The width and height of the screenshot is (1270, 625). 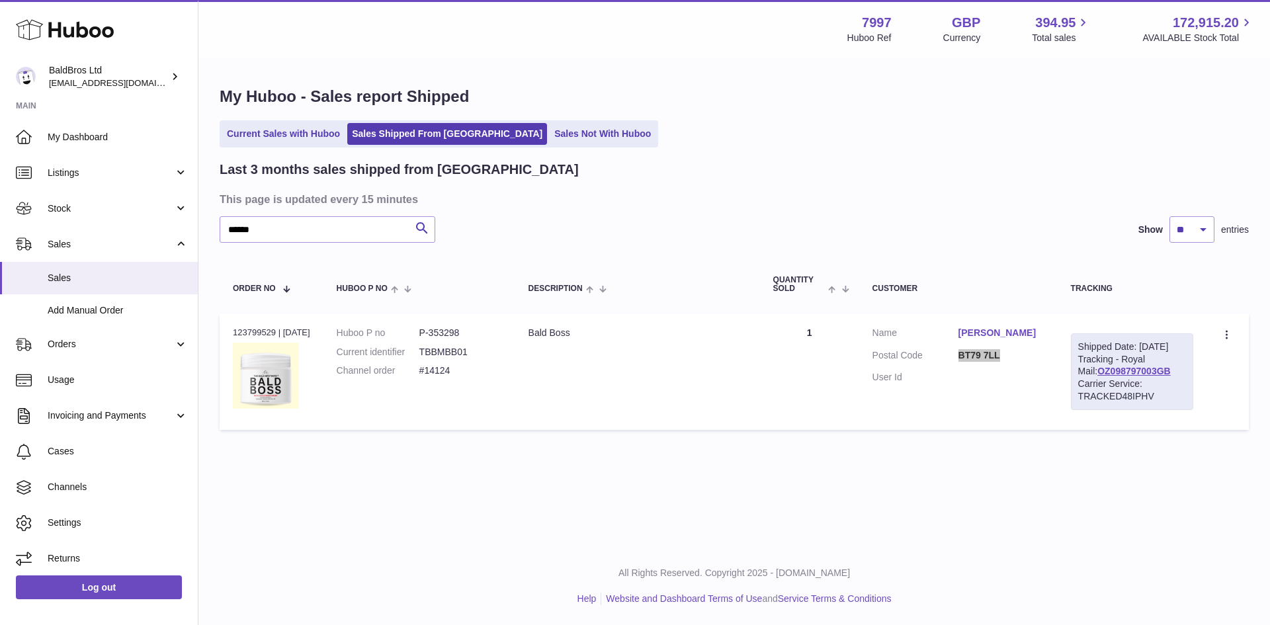 What do you see at coordinates (810, 372) in the screenshot?
I see `td: 1` at bounding box center [810, 372].